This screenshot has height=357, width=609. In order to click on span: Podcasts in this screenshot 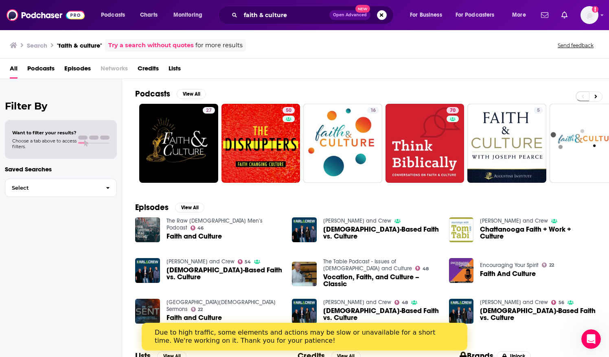, I will do `click(41, 70)`.